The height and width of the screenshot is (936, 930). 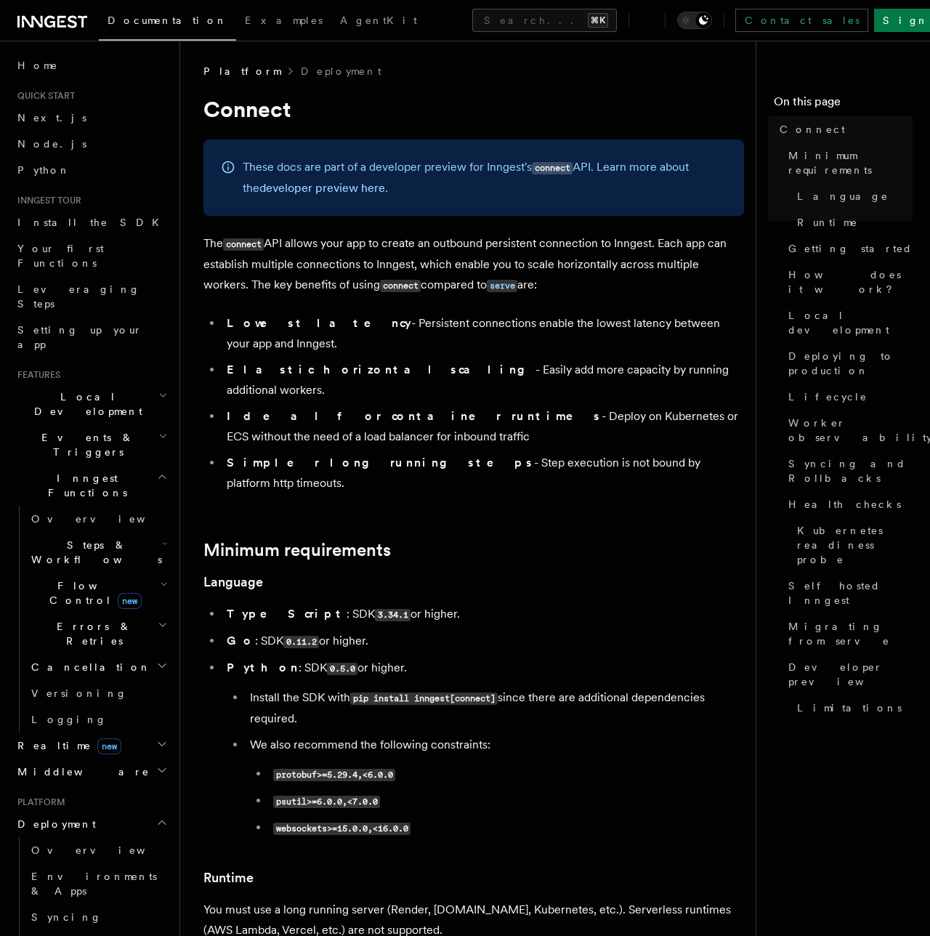 What do you see at coordinates (844, 504) in the screenshot?
I see `span: Health checks` at bounding box center [844, 504].